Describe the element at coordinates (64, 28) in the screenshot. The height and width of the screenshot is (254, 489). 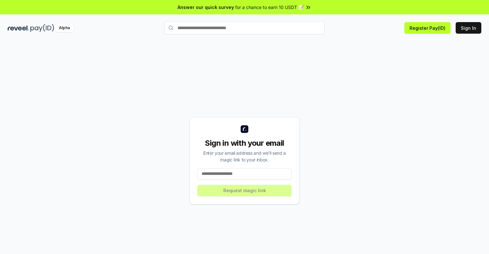
I see `div: Alpha` at that location.